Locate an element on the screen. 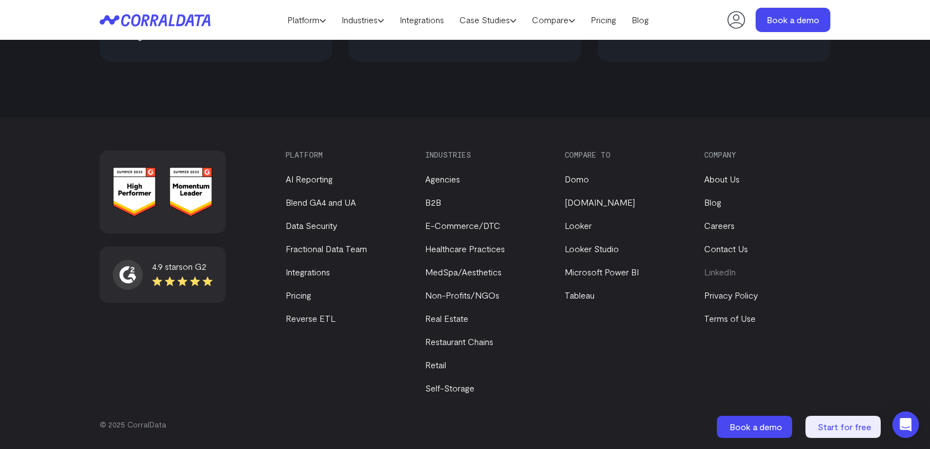 The width and height of the screenshot is (930, 449). a: Non-Profits/NGOs is located at coordinates (462, 295).